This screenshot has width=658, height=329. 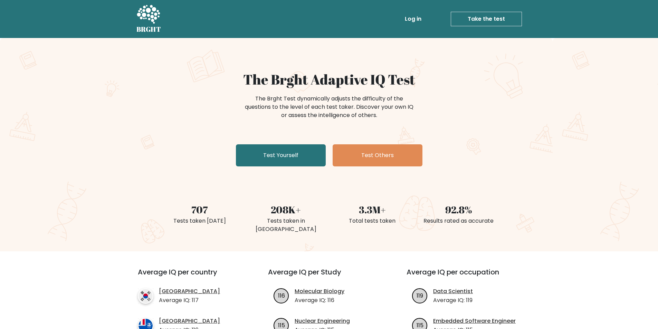 I want to click on div: Results rated as accurate, so click(x=459, y=221).